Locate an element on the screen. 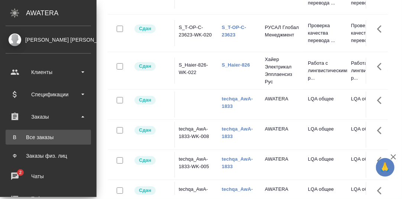  td: S_T-OP-C-23623-WK-020 is located at coordinates (196, 33).